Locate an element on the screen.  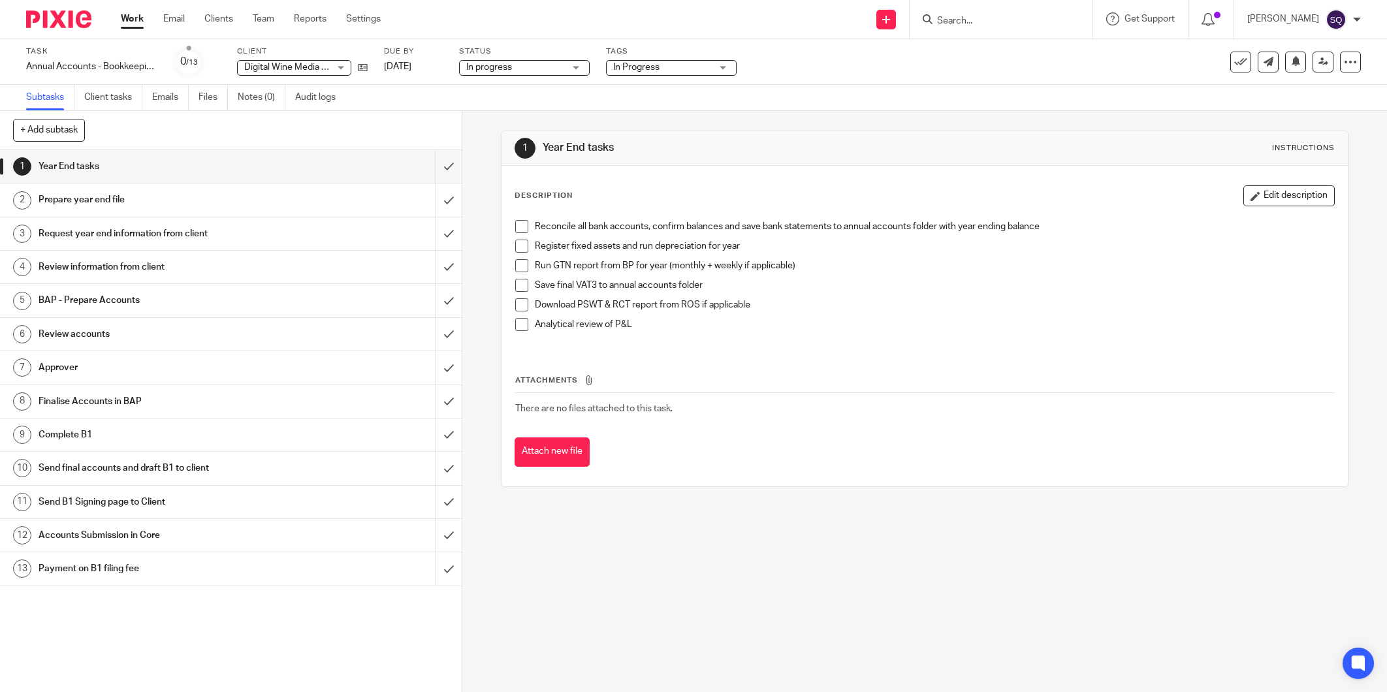
p: Reconcile all bank accounts, confirm balances and save bank statements to annual accounts folder ... is located at coordinates (935, 227).